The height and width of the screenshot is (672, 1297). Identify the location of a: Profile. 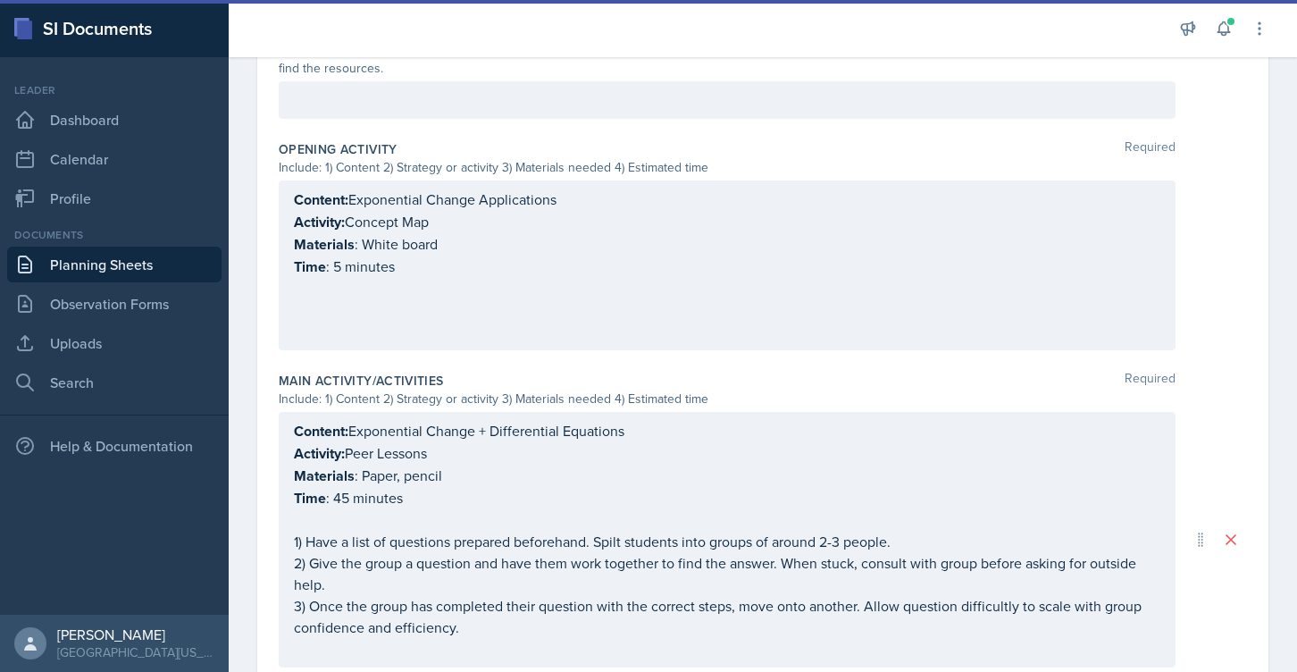
(114, 198).